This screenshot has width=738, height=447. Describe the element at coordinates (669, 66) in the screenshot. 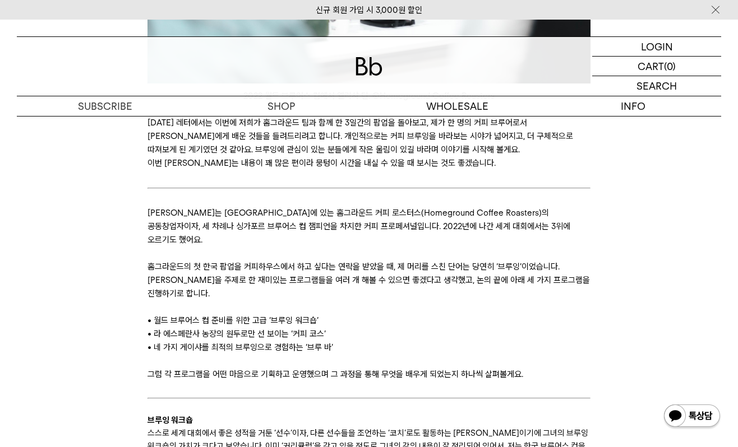

I see `p: (0)` at that location.